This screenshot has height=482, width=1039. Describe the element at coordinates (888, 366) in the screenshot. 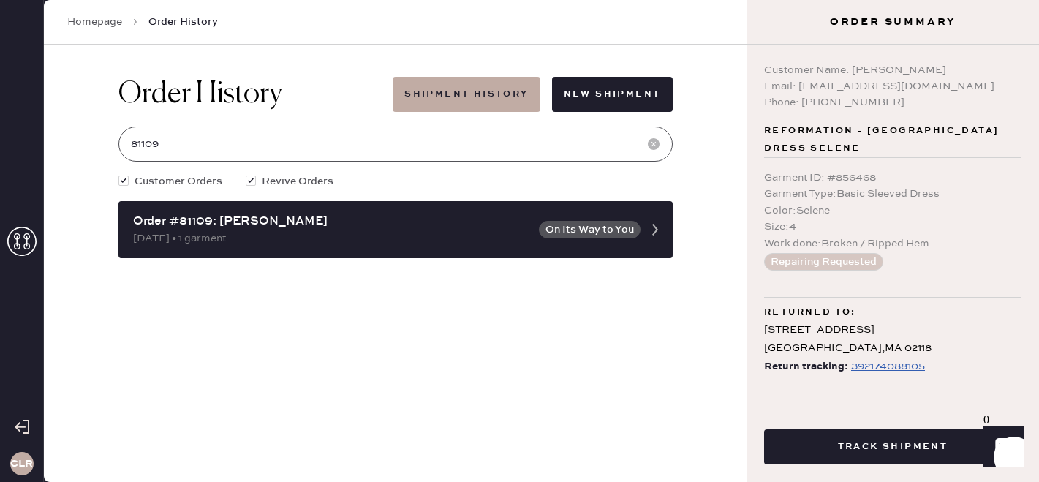

I see `div: https://www.fedex.com/apps/fedextrack/?tracknumbers=392174088105&cntry_code=US` at that location.